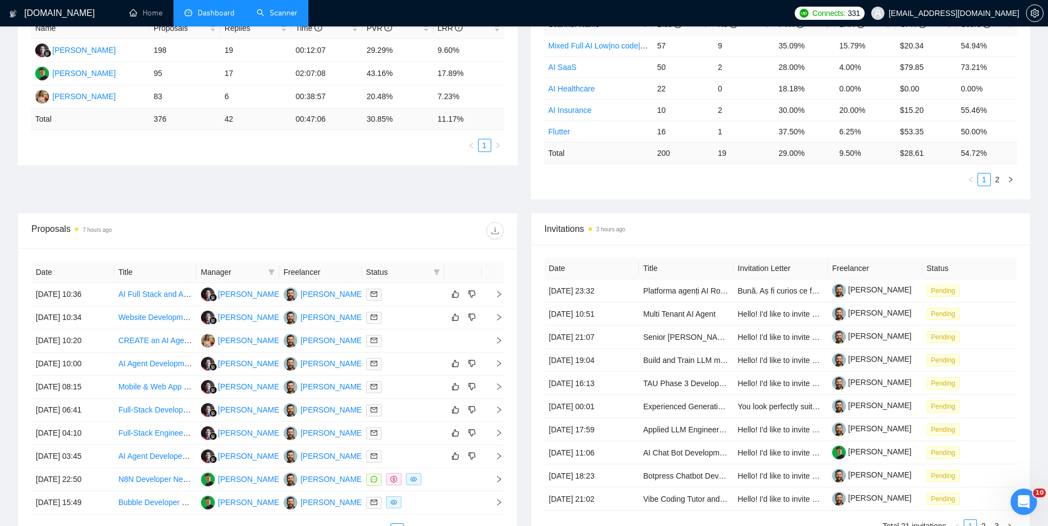  What do you see at coordinates (805, 131) in the screenshot?
I see `td: 37.50%` at bounding box center [805, 131].